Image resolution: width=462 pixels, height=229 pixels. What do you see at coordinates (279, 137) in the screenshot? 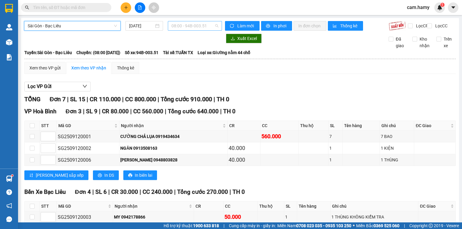
I see `div: 560.000` at bounding box center [279, 137].